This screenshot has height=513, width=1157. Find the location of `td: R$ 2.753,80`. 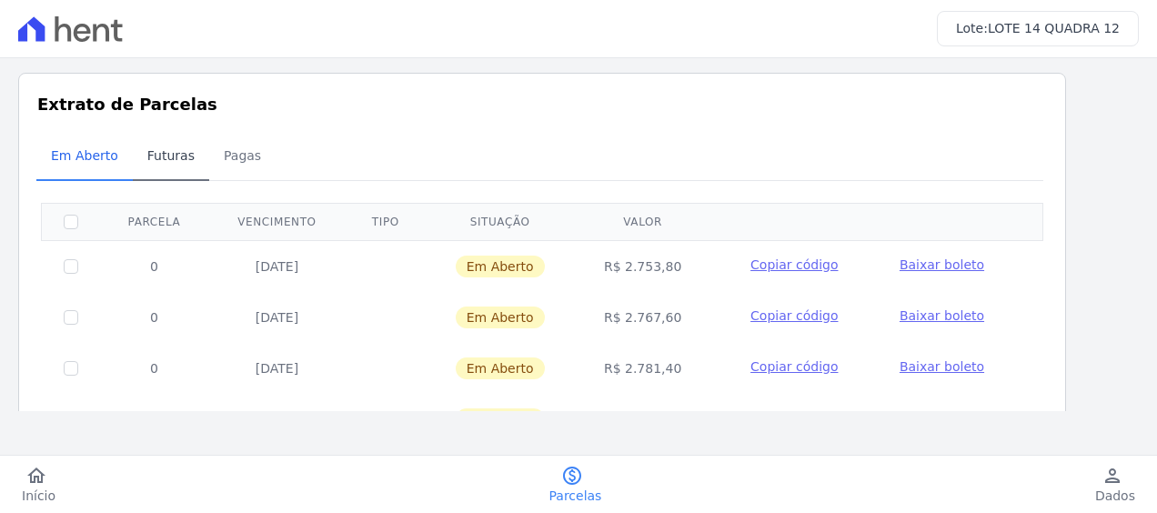

td: R$ 2.753,80 is located at coordinates (643, 266).